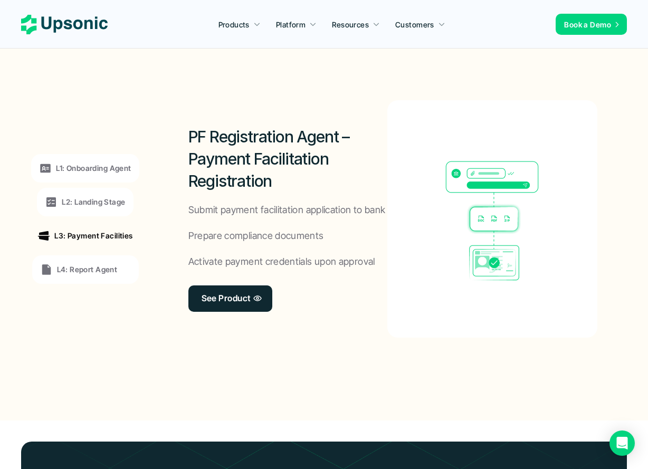 This screenshot has width=648, height=469. I want to click on p: Customers, so click(415, 24).